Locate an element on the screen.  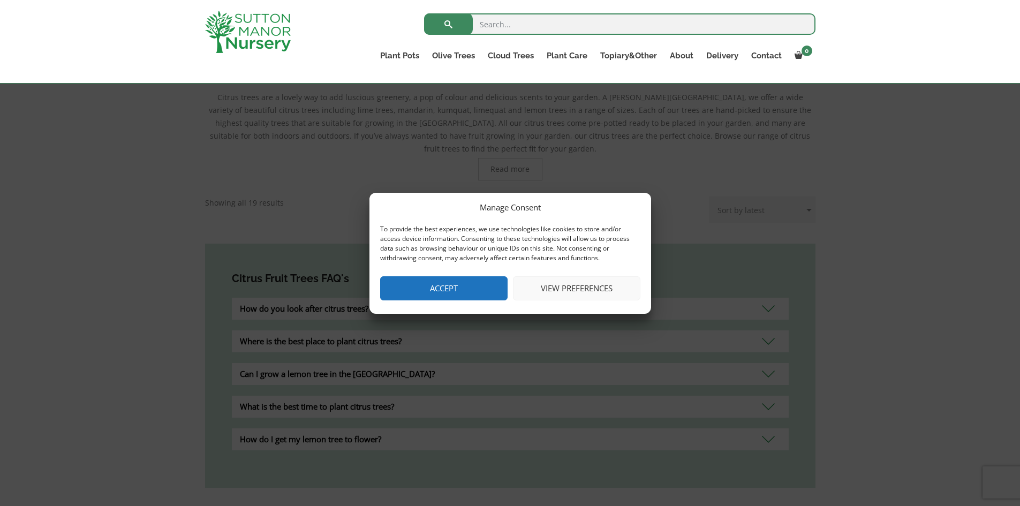
a: Plant Care is located at coordinates (567, 56).